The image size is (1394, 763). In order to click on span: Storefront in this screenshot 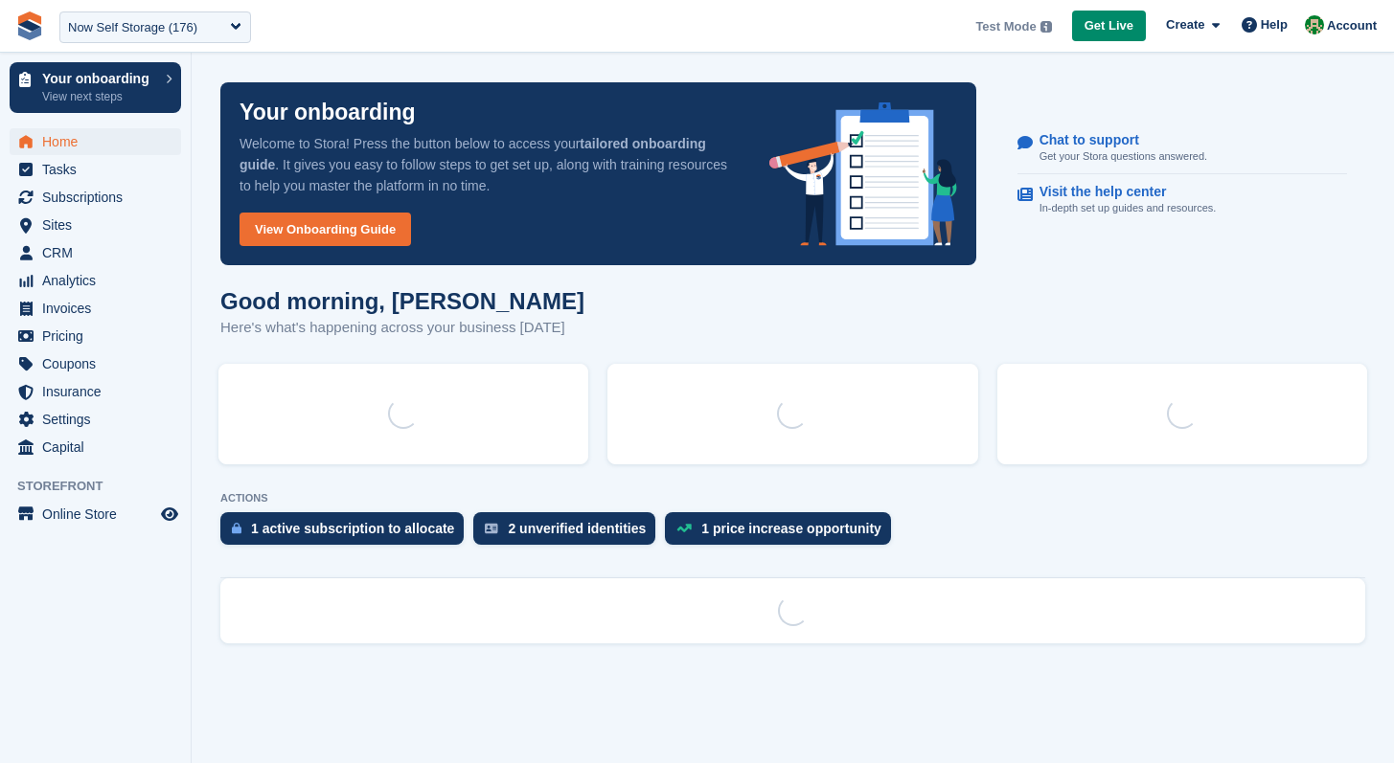, I will do `click(103, 487)`.